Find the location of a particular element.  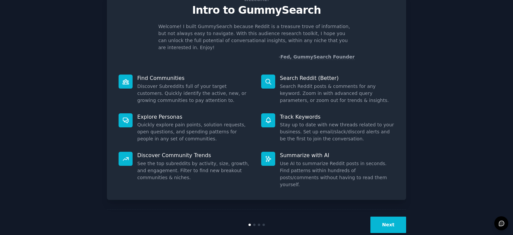

p: Find Communities is located at coordinates (194, 78).